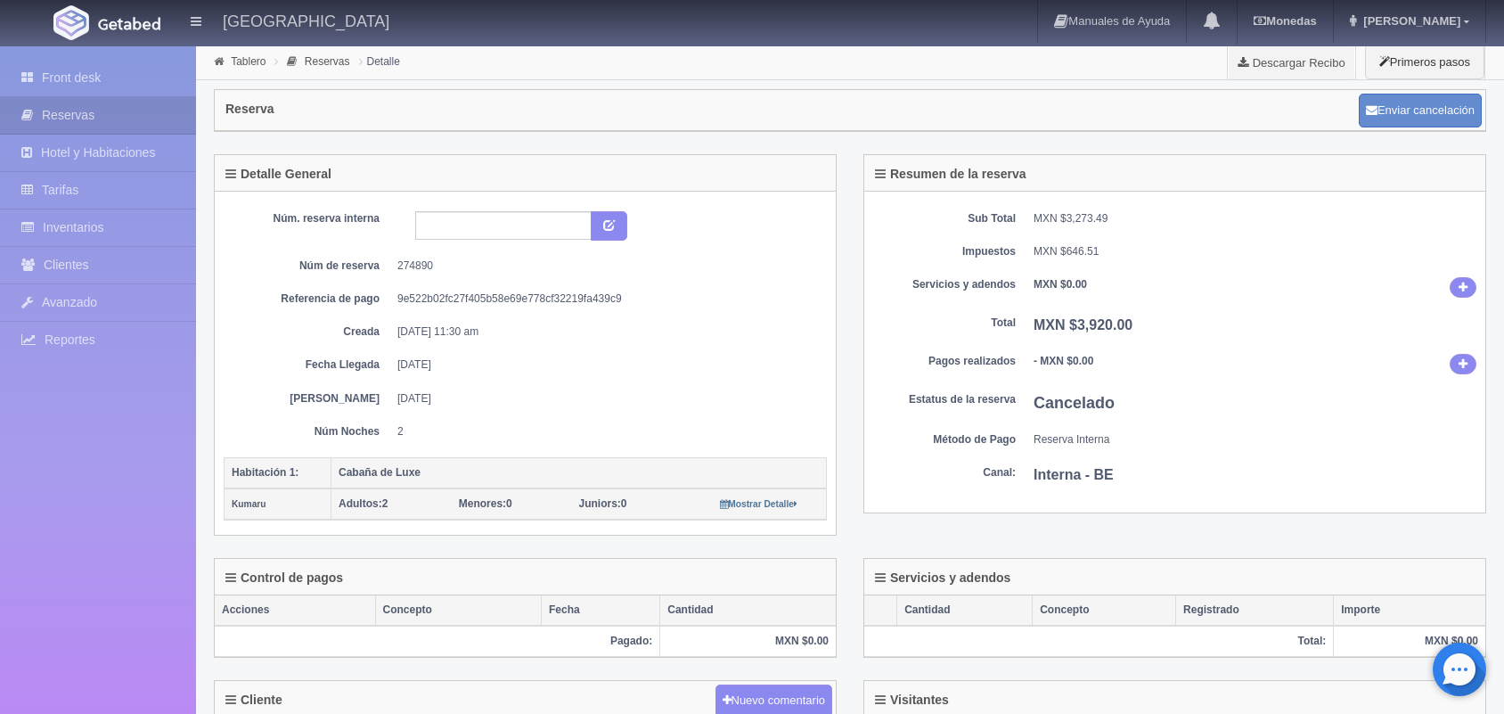 This screenshot has height=714, width=1504. I want to click on b: Interna - BE, so click(1074, 474).